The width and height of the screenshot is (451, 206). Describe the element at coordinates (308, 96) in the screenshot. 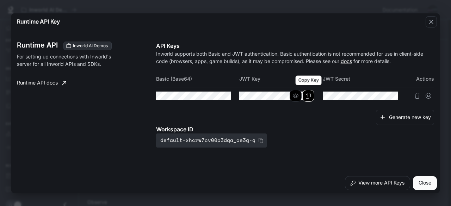

I see `button: Copy Key` at that location.